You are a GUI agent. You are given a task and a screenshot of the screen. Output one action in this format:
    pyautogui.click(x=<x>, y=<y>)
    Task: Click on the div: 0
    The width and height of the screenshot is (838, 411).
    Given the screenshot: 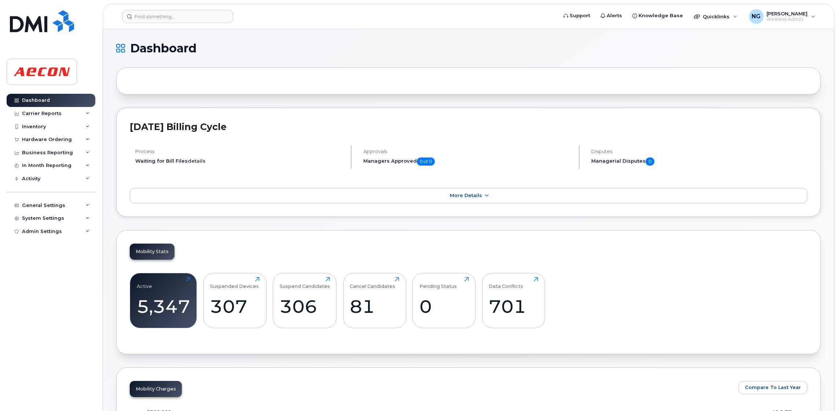 What is the action you would take?
    pyautogui.click(x=444, y=307)
    